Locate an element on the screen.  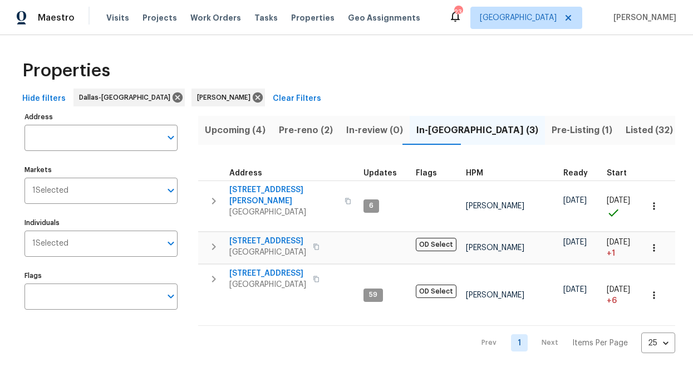
div: 25 is located at coordinates (658, 343).